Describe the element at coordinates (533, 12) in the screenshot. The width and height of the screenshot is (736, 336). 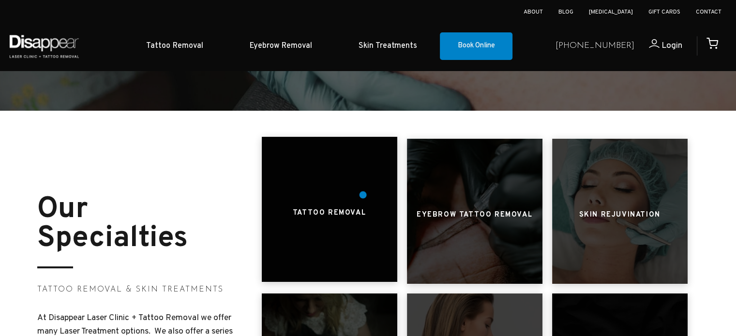
I see `a: About` at that location.